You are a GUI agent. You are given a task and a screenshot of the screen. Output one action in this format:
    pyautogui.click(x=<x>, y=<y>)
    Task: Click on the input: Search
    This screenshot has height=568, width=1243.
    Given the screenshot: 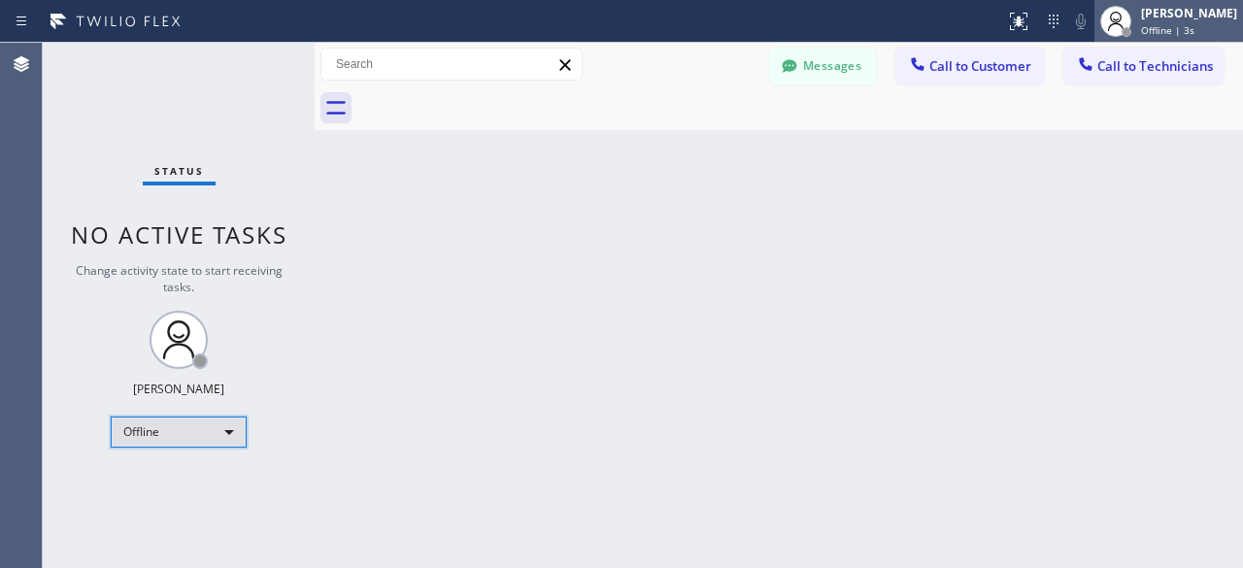 What is the action you would take?
    pyautogui.click(x=451, y=64)
    